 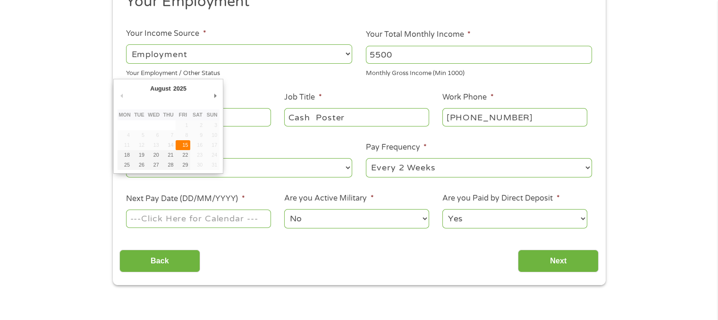 I want to click on input: Use the arrow keys to pick a date, so click(x=198, y=218).